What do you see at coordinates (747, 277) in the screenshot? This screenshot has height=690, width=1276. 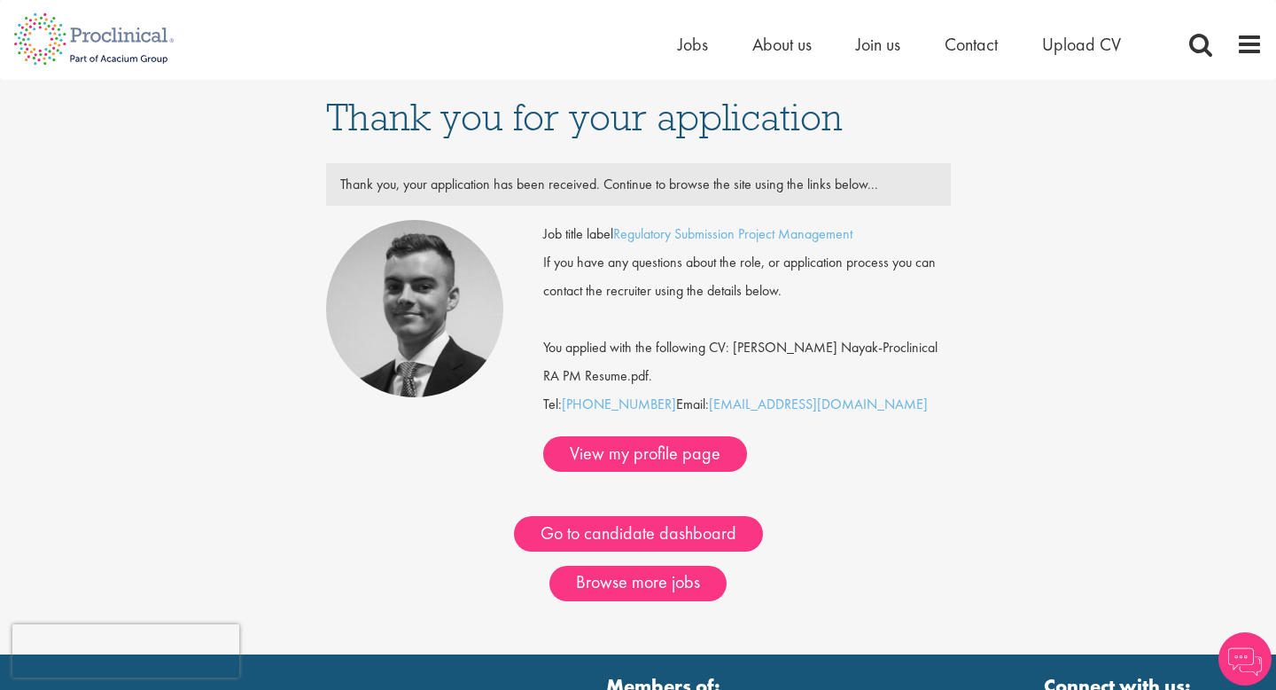 I see `div: If you have any questions about the role, or application process you can contact the recruiter us...` at bounding box center [747, 277].